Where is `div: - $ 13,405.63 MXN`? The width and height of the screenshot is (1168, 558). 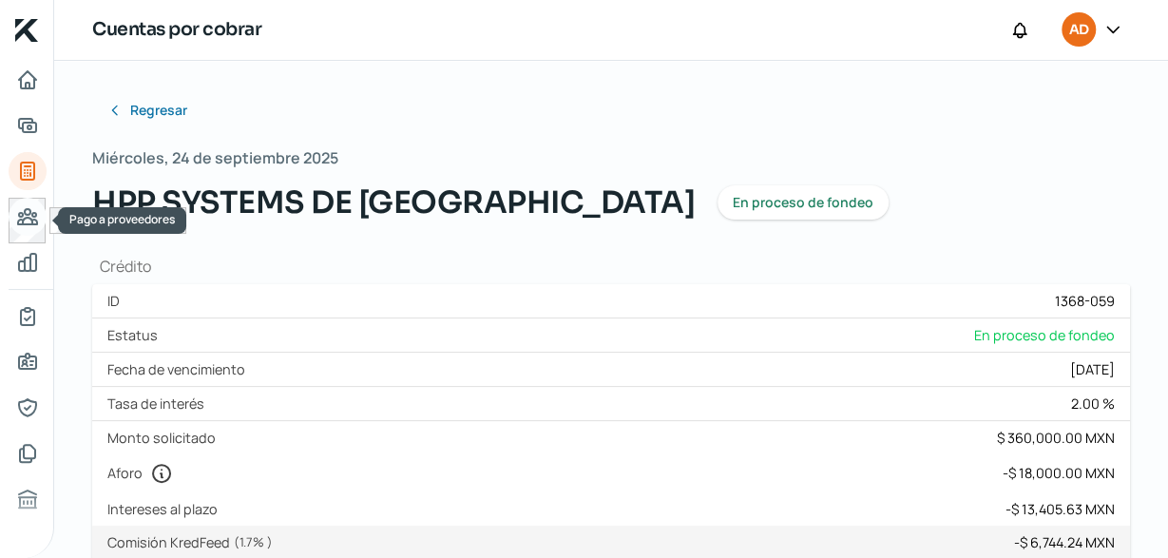
div: - $ 13,405.63 MXN is located at coordinates (1060, 508).